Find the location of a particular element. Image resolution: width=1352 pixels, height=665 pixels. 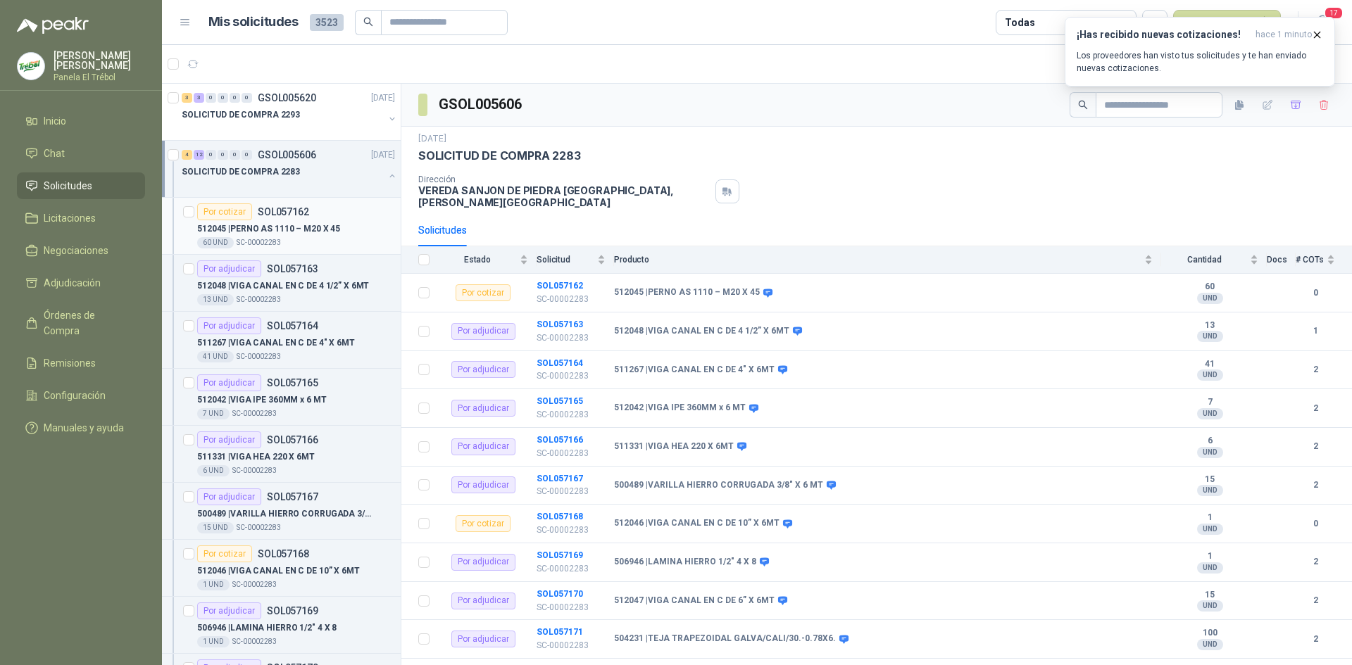

h3: GSOL005606 is located at coordinates (481, 104).